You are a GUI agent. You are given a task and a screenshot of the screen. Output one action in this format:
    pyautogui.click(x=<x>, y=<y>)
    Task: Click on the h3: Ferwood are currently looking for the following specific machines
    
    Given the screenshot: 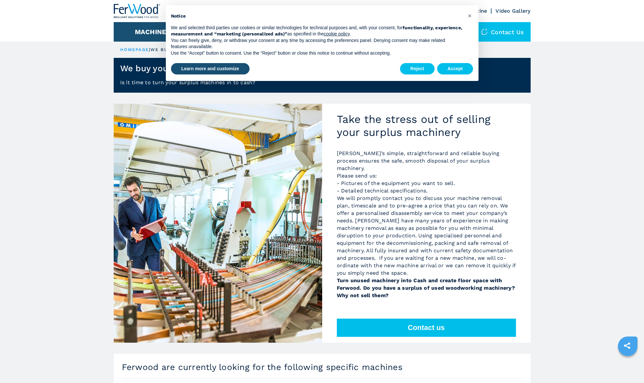 What is the action you would take?
    pyautogui.click(x=322, y=368)
    